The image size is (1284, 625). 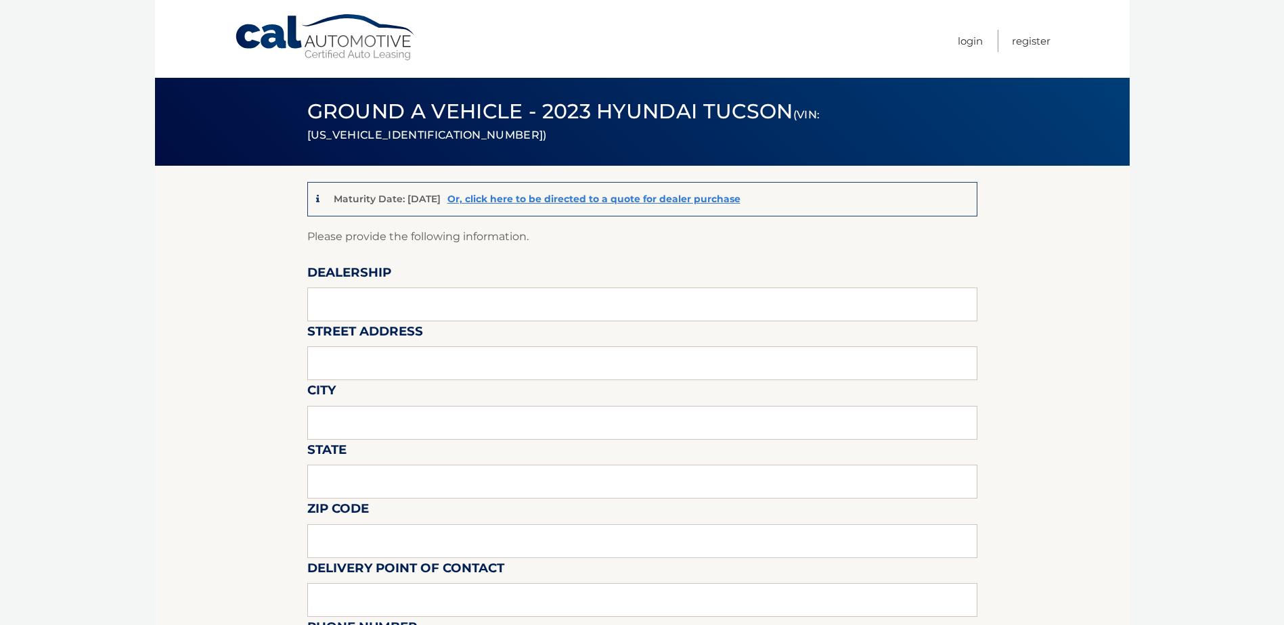 What do you see at coordinates (564, 121) in the screenshot?
I see `span: Ground a Vehicle - 2023 Hyundai TUCSON` at bounding box center [564, 121].